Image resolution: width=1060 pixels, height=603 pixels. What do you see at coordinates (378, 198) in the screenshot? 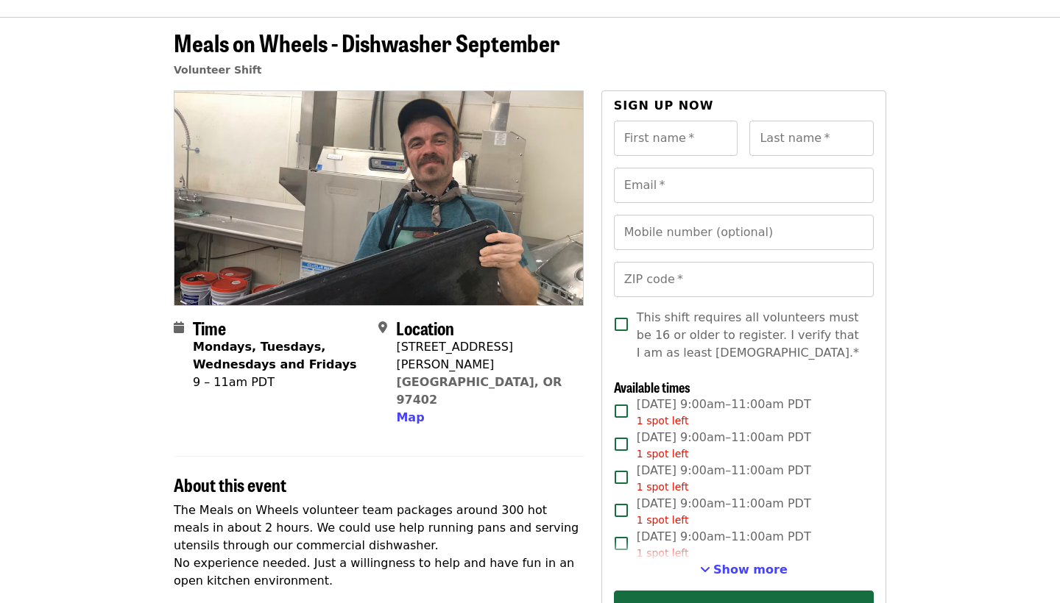
I see `img: Meals on Wheels - Dishwasher September organized by FOOD For Lane County` at bounding box center [378, 198].